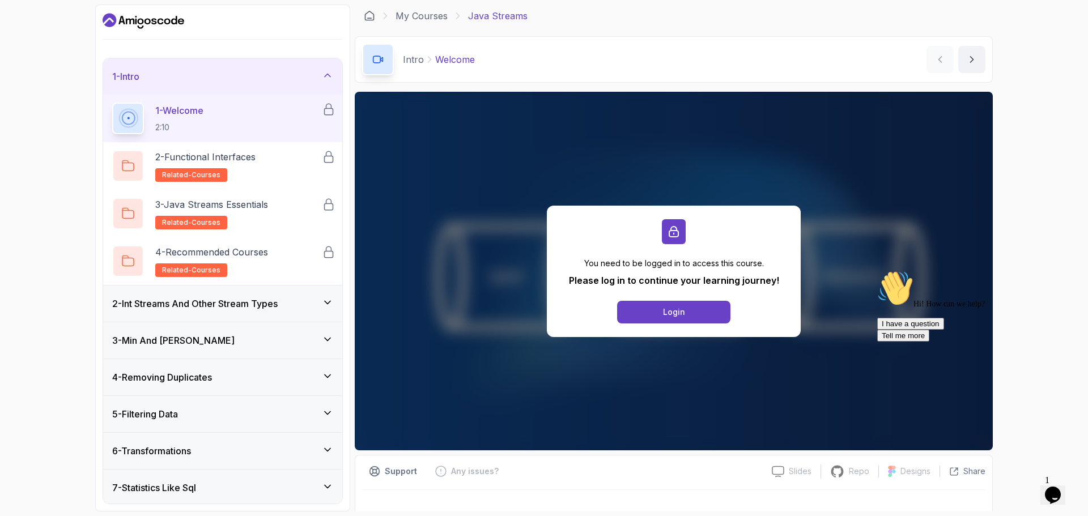  Describe the element at coordinates (195, 304) in the screenshot. I see `h3: 2 - Int Streams And Other Stream Types` at that location.